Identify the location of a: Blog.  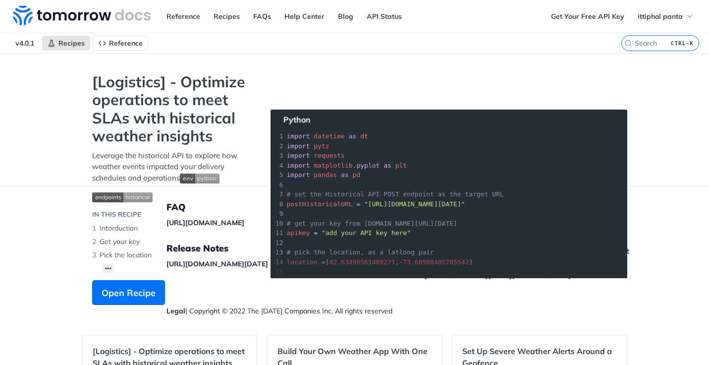
(345, 16).